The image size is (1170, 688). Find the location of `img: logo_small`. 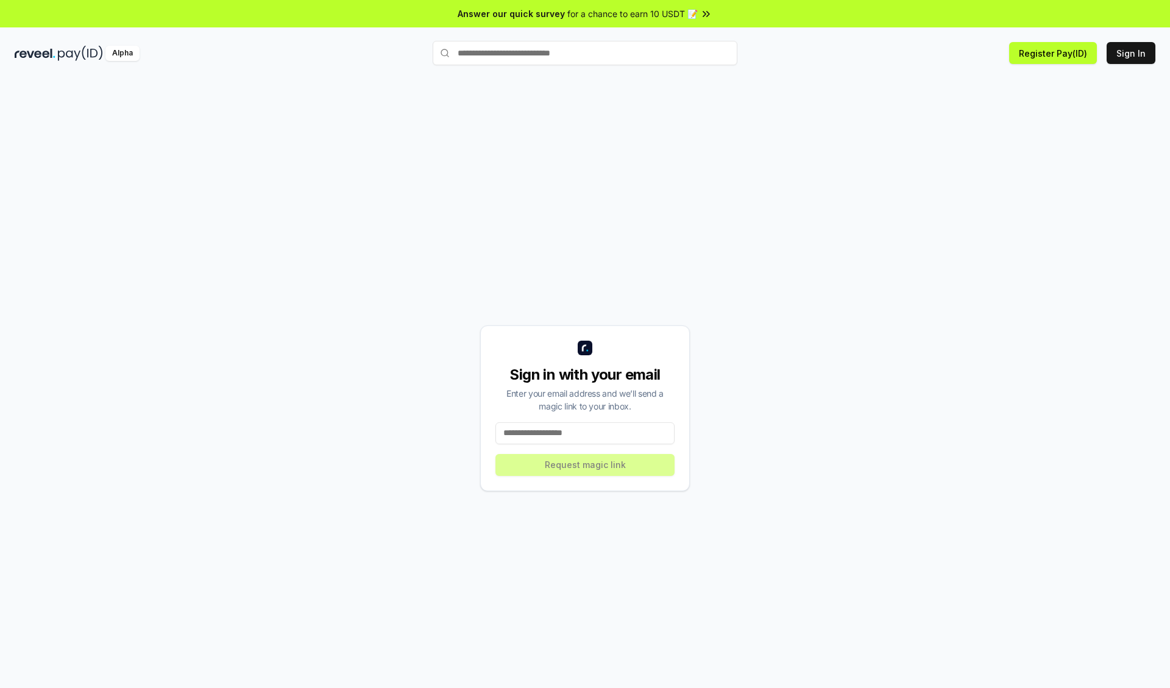

img: logo_small is located at coordinates (585, 348).